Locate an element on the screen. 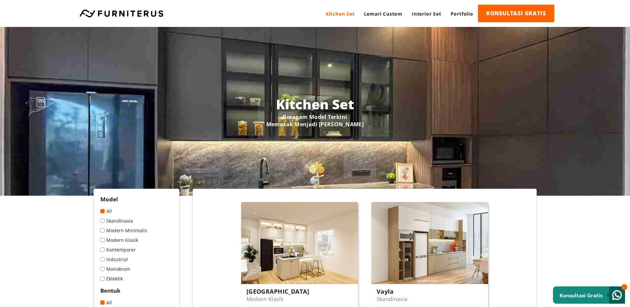 This screenshot has height=307, width=630. h2: Model is located at coordinates (136, 199).